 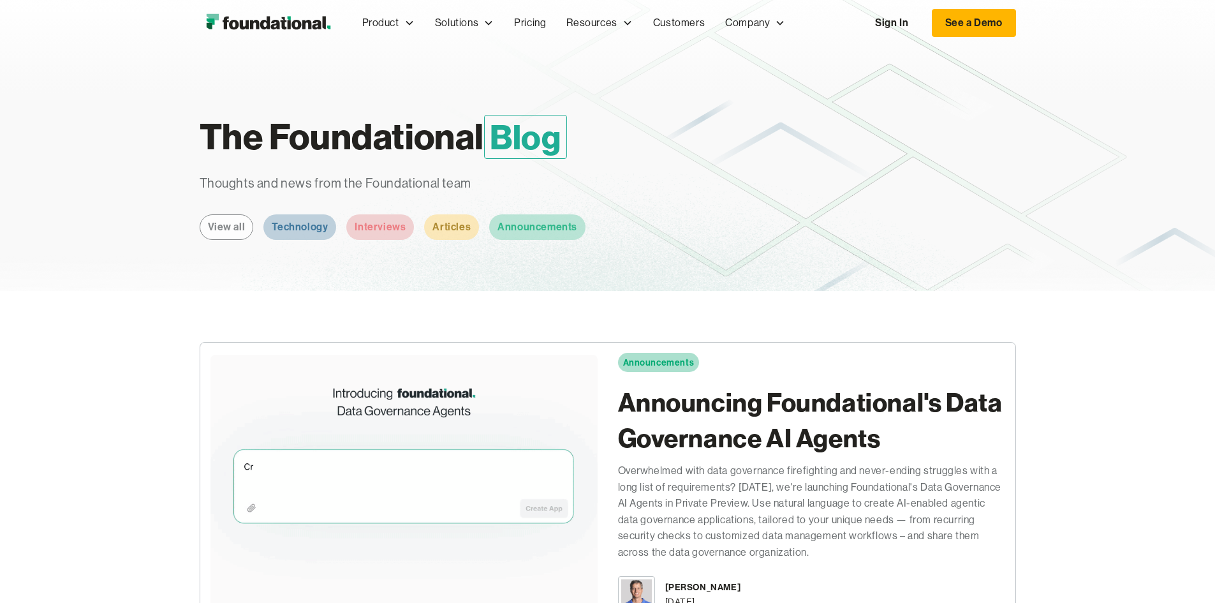 I want to click on p: Thoughts and news from the Foundational team, so click(x=444, y=184).